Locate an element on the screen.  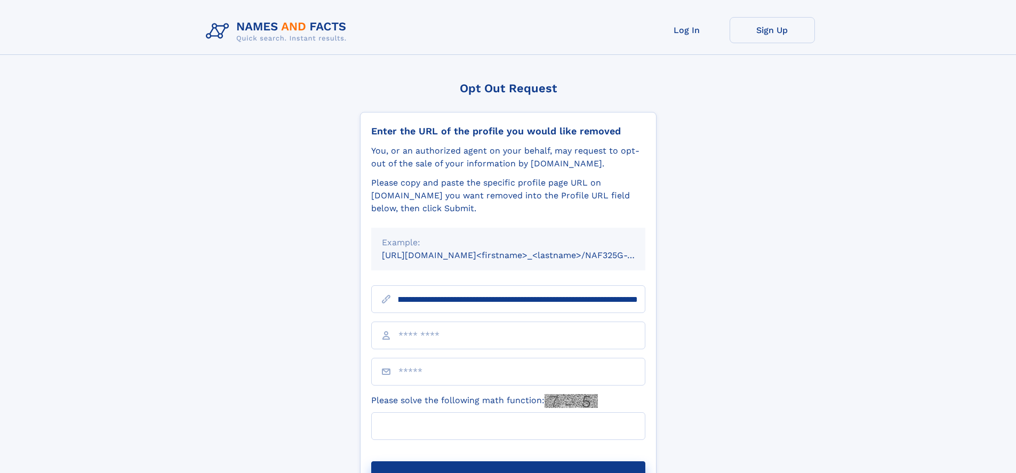
div: Enter the URL of the profile you would like removed is located at coordinates (509, 131).